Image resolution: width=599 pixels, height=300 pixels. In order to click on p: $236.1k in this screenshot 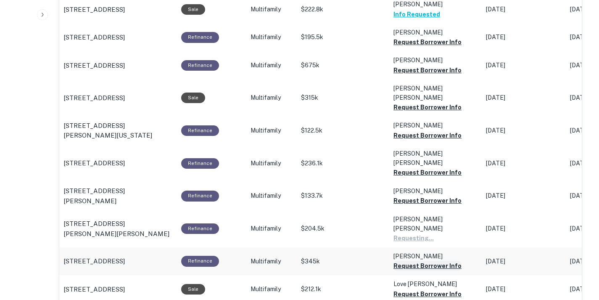, I will do `click(343, 163)`.